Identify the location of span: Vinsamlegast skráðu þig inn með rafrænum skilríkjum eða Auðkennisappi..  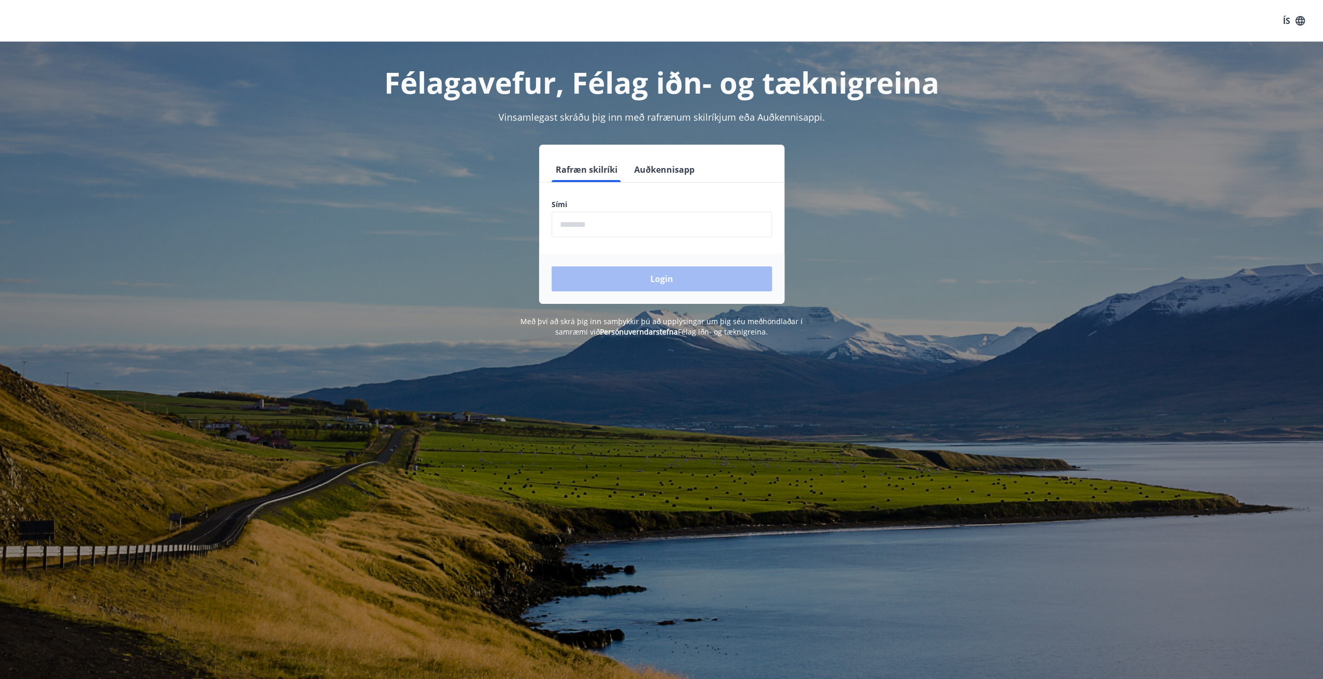
(662, 117).